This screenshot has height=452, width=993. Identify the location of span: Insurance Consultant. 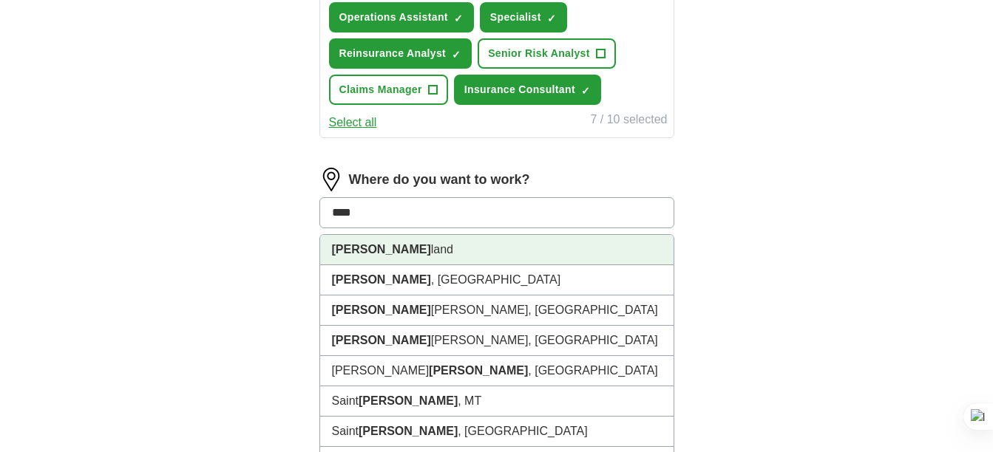
(520, 89).